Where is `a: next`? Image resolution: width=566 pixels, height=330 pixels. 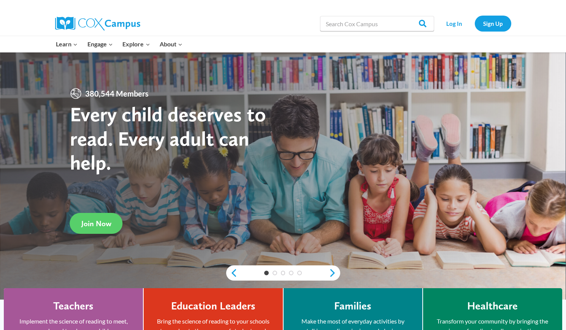 a: next is located at coordinates (334, 273).